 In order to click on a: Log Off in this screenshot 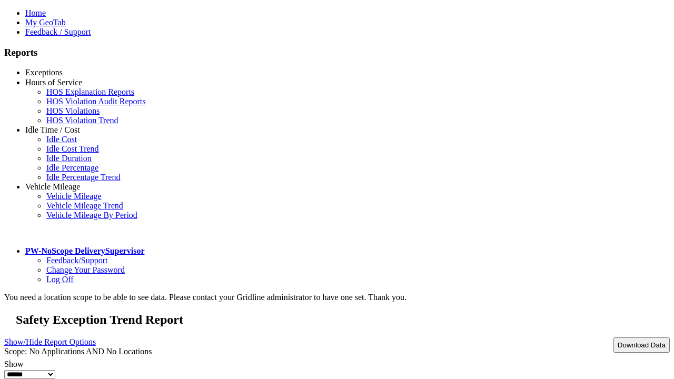, I will do `click(60, 279)`.